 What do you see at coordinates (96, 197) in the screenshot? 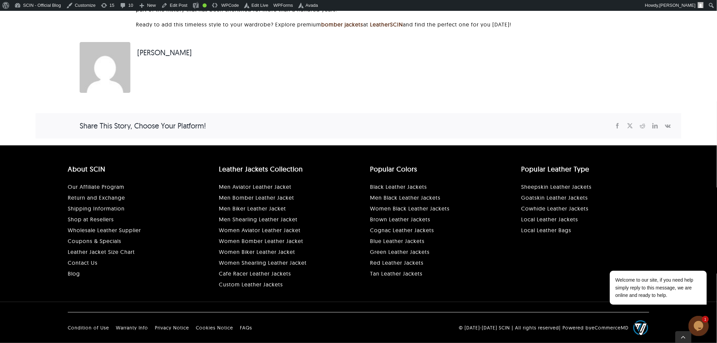
I see `a: Return and Exchange` at bounding box center [96, 197].